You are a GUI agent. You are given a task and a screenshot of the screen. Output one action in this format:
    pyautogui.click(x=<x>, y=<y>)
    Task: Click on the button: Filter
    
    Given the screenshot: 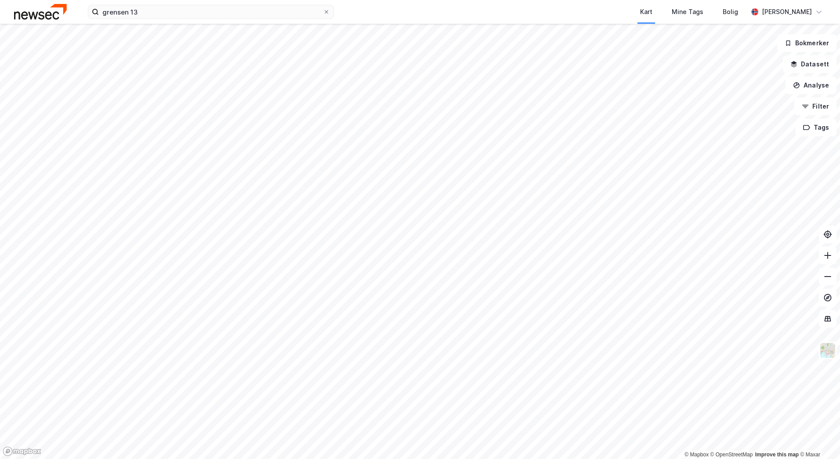 What is the action you would take?
    pyautogui.click(x=815, y=106)
    